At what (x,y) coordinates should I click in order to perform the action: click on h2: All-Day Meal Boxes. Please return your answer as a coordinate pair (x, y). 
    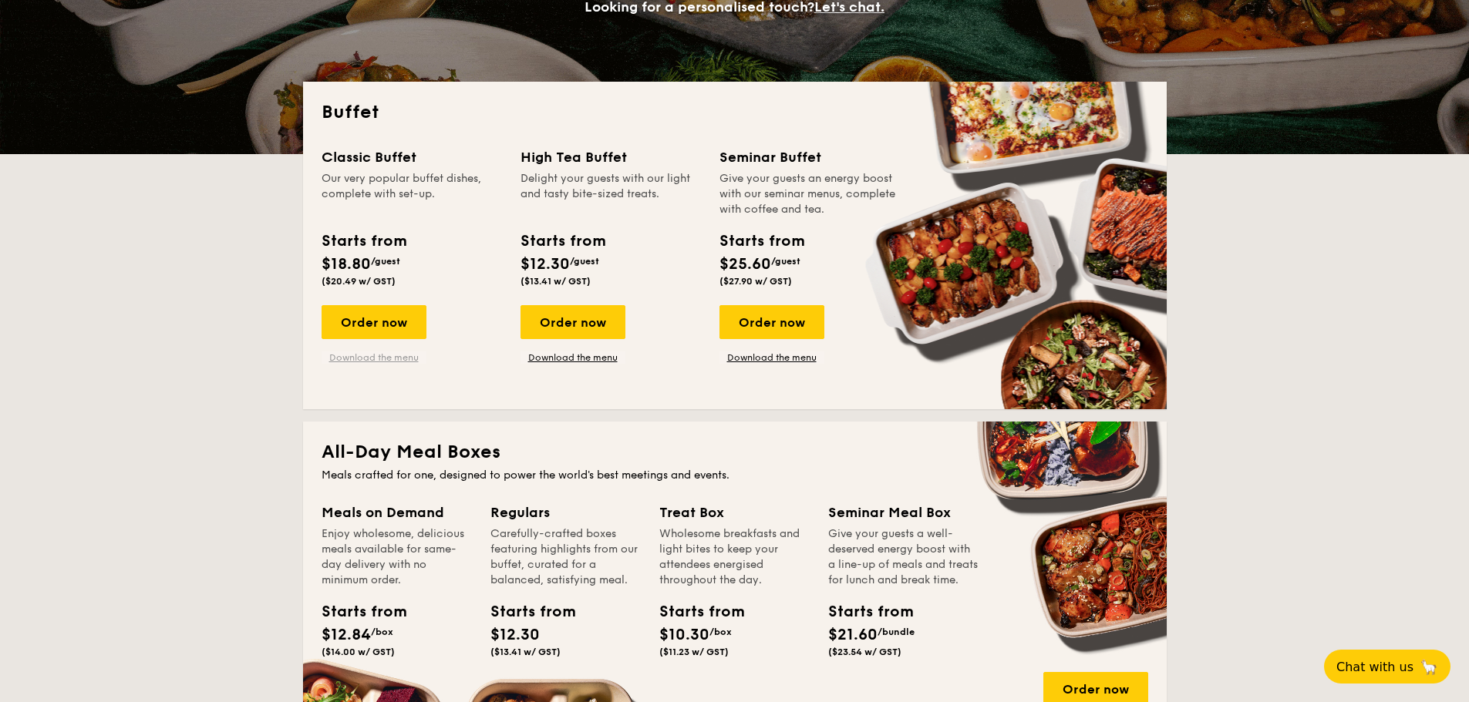
    Looking at the image, I should click on (735, 453).